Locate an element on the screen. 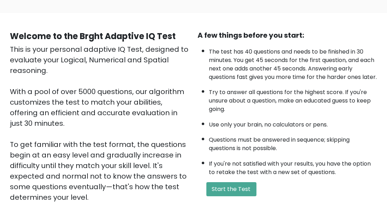  li: The test has 40 questions and needs to be finished in 30 minutes. You get 45 seconds for the firs... is located at coordinates (293, 63).